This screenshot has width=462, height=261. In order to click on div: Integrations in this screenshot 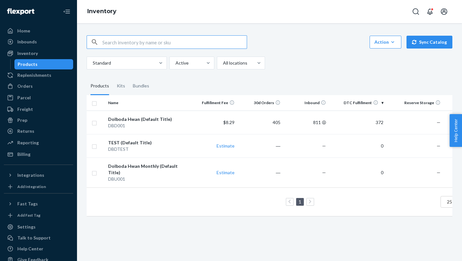, I will do `click(31, 175)`.